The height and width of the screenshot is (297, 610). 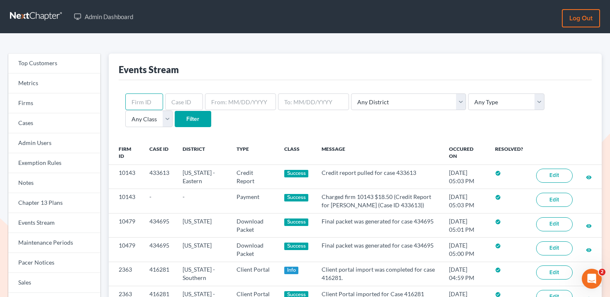 What do you see at coordinates (54, 143) in the screenshot?
I see `a: Admin Users` at bounding box center [54, 143].